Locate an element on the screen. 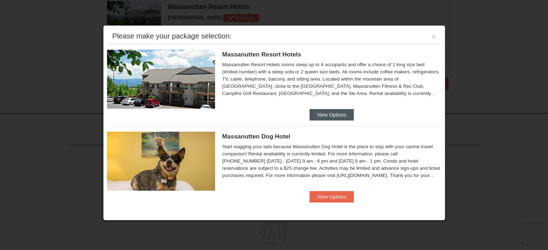  div: Please make your package selection: is located at coordinates (172, 36).